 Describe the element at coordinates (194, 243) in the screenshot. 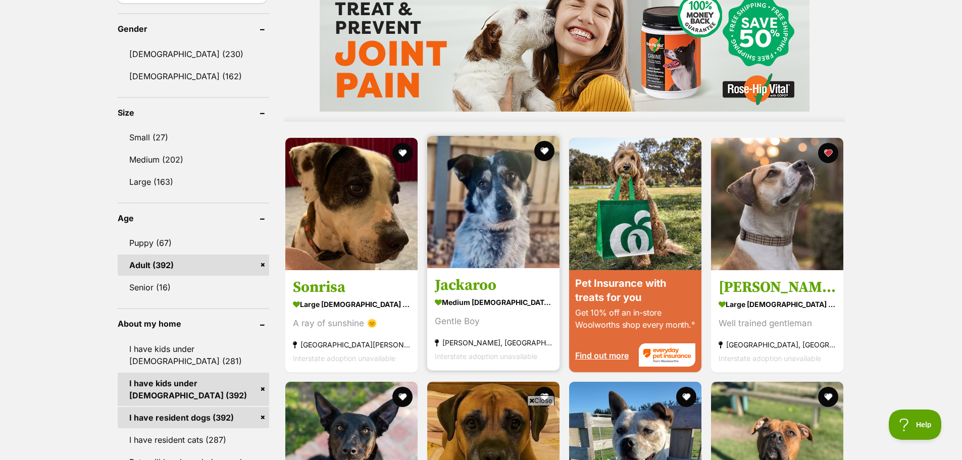

I see `a: Puppy (67)` at that location.